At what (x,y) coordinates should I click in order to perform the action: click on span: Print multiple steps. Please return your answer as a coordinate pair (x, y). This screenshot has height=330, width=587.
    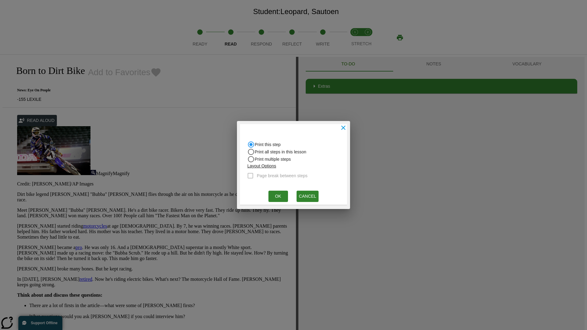
    Looking at the image, I should click on (273, 159).